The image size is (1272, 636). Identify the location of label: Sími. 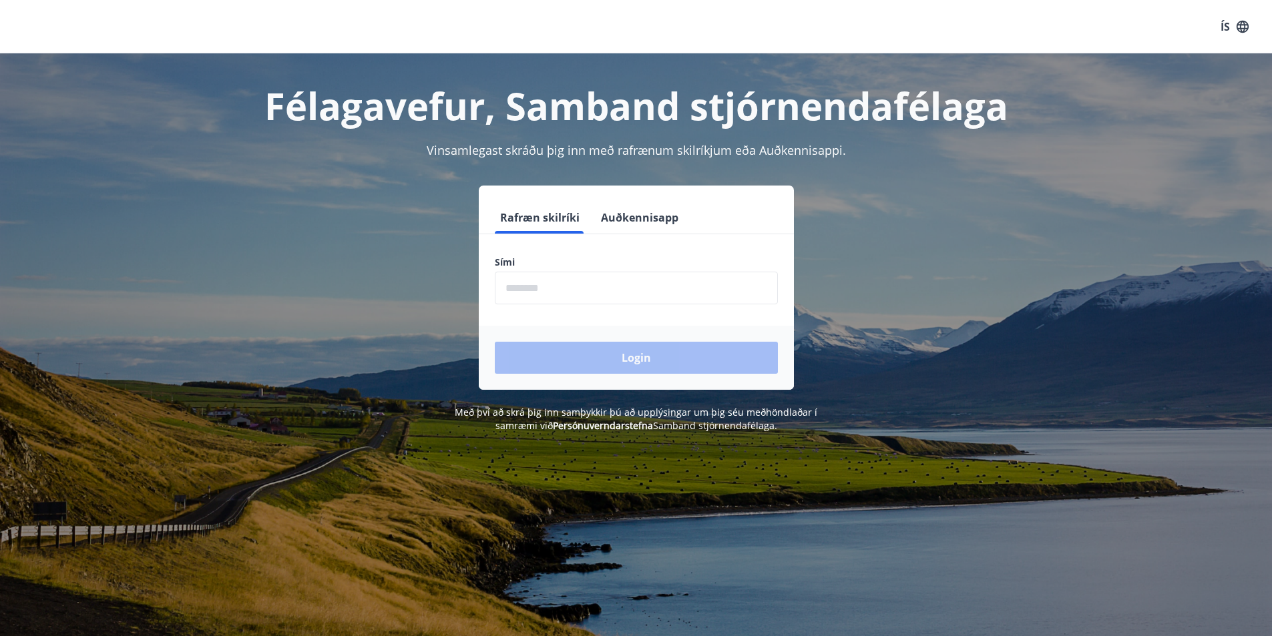
(636, 262).